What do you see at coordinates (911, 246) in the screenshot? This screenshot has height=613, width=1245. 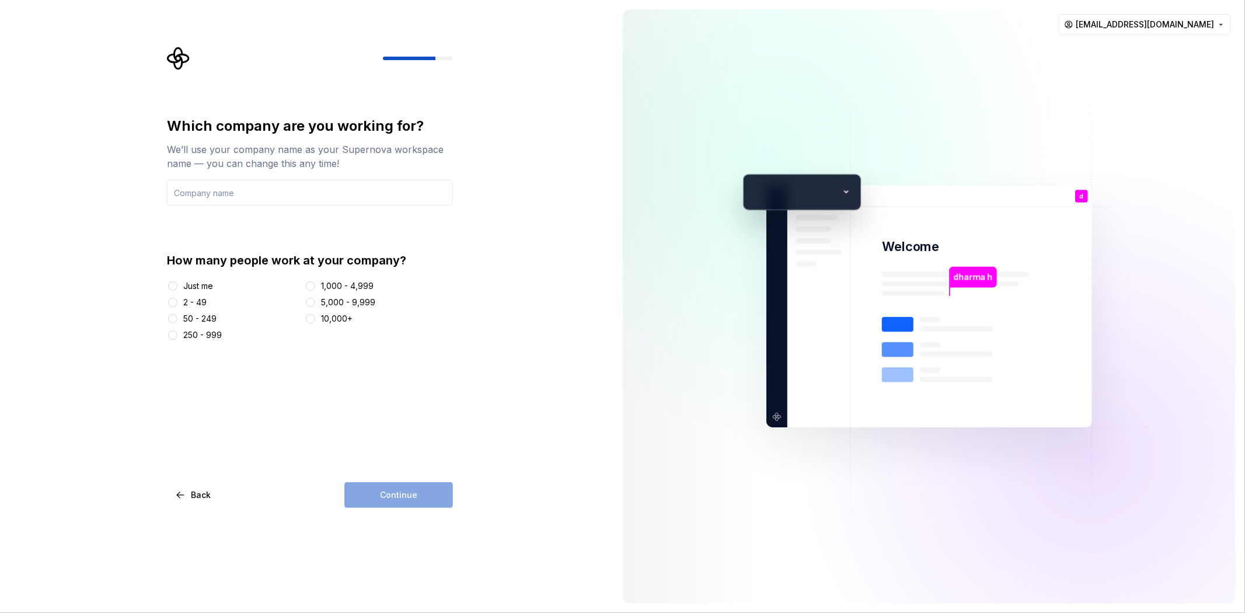 I see `p: Welcome` at bounding box center [911, 246].